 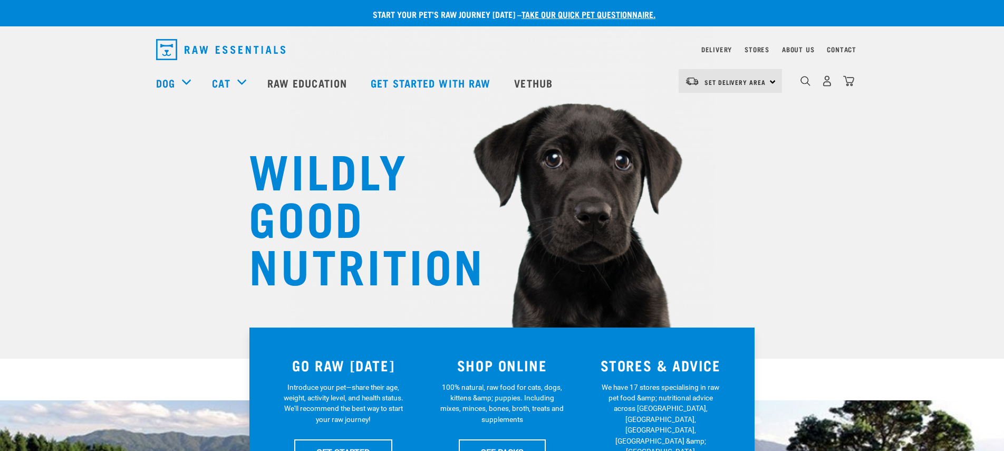 I want to click on img: user.png, so click(x=827, y=81).